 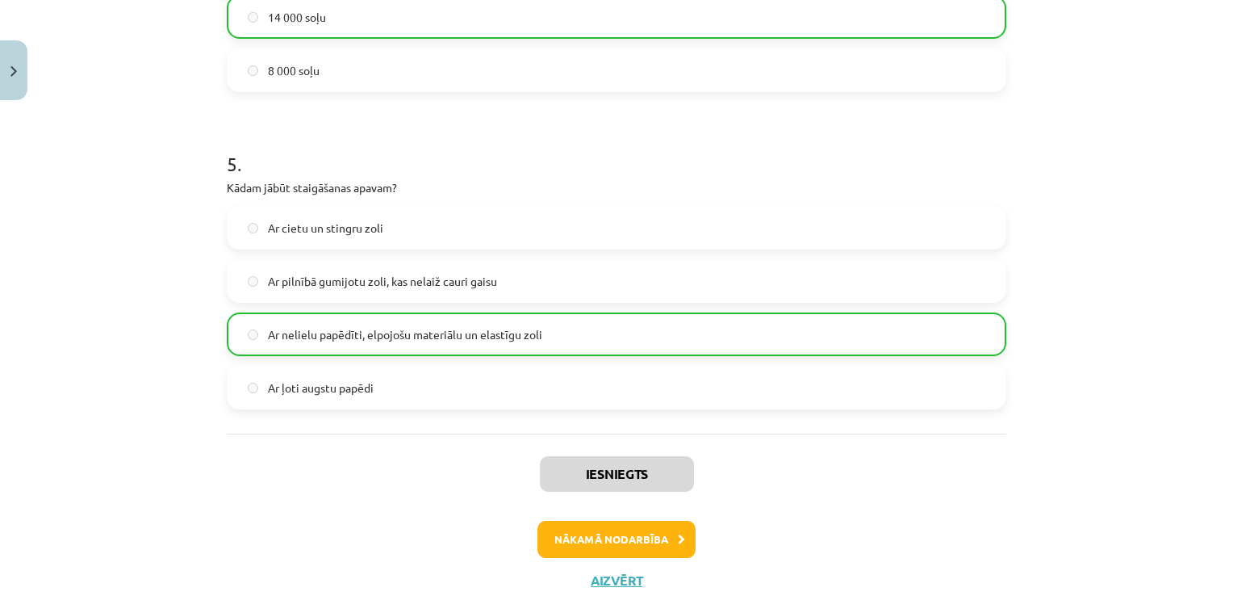 I want to click on input: Ar ļoti augstu papēdi, so click(x=253, y=387).